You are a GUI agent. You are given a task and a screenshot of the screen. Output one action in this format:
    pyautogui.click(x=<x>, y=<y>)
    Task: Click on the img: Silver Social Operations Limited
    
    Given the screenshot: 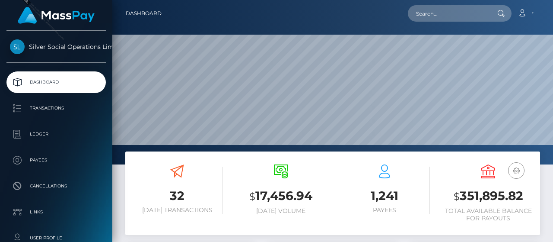 What is the action you would take?
    pyautogui.click(x=17, y=47)
    